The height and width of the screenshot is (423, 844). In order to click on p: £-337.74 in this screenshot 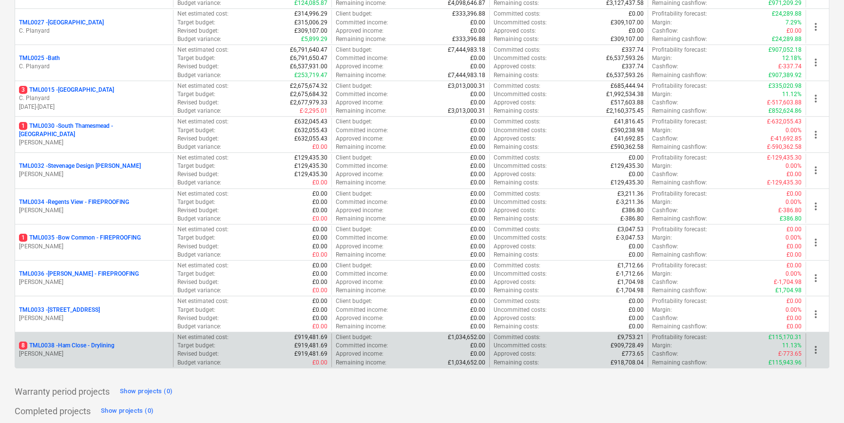, I will do `click(790, 66)`.